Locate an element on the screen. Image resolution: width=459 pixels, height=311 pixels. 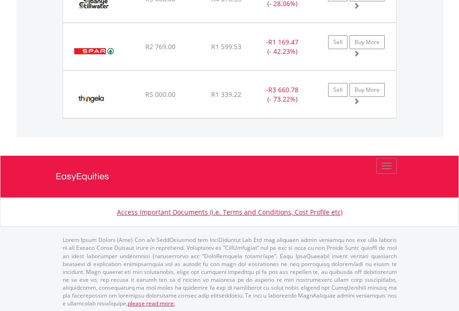
span: R1 339.22 is located at coordinates (226, 94).